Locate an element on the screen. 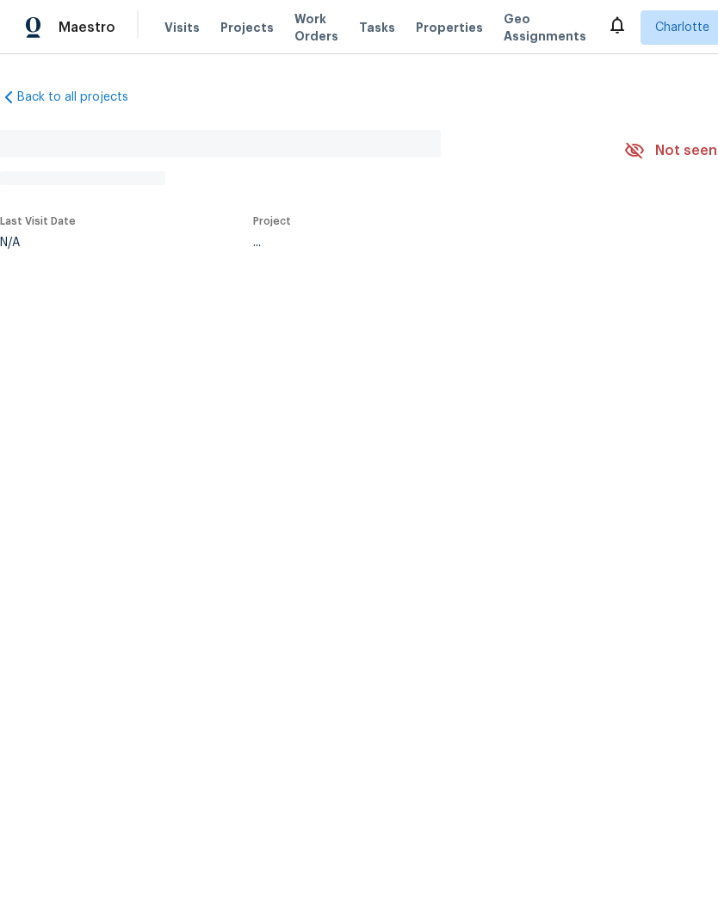 The width and height of the screenshot is (718, 921). span: Charlotte is located at coordinates (682, 28).